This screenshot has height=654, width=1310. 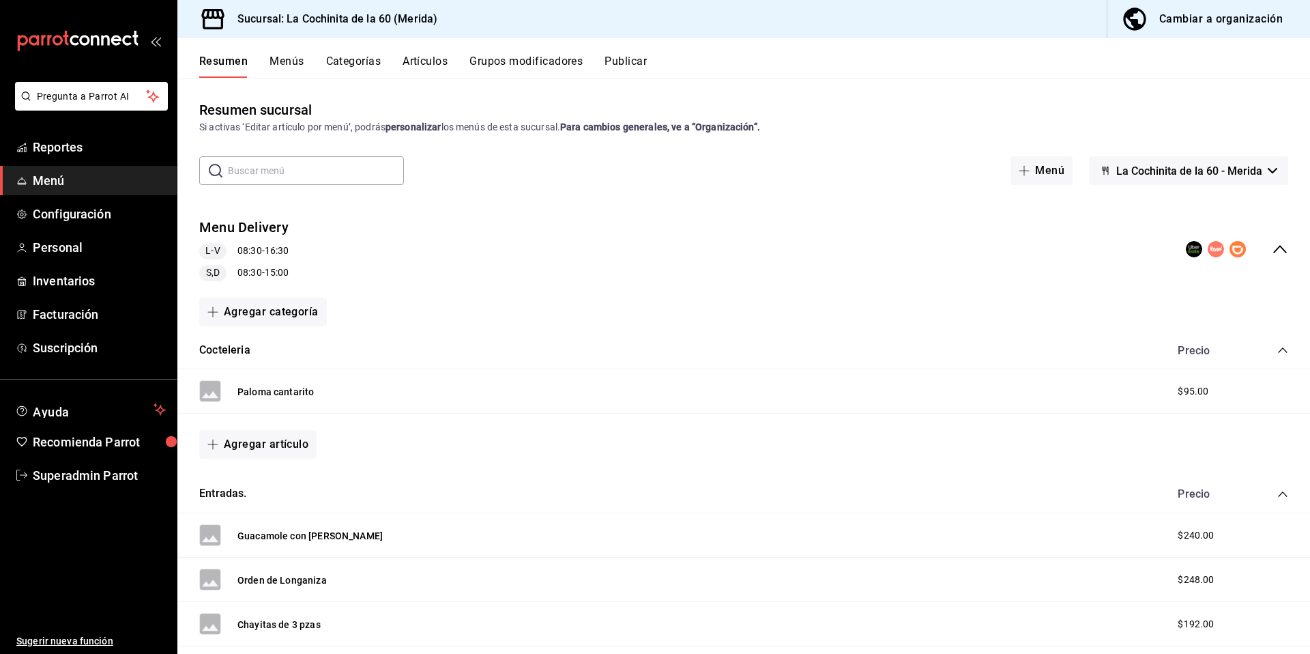 What do you see at coordinates (213, 272) in the screenshot?
I see `span: S,D` at bounding box center [213, 272].